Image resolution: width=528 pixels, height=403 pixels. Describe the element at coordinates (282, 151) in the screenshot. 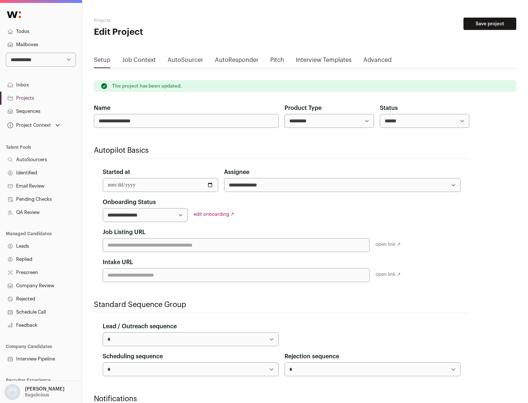

I see `h2: Autopilot Basics` at that location.